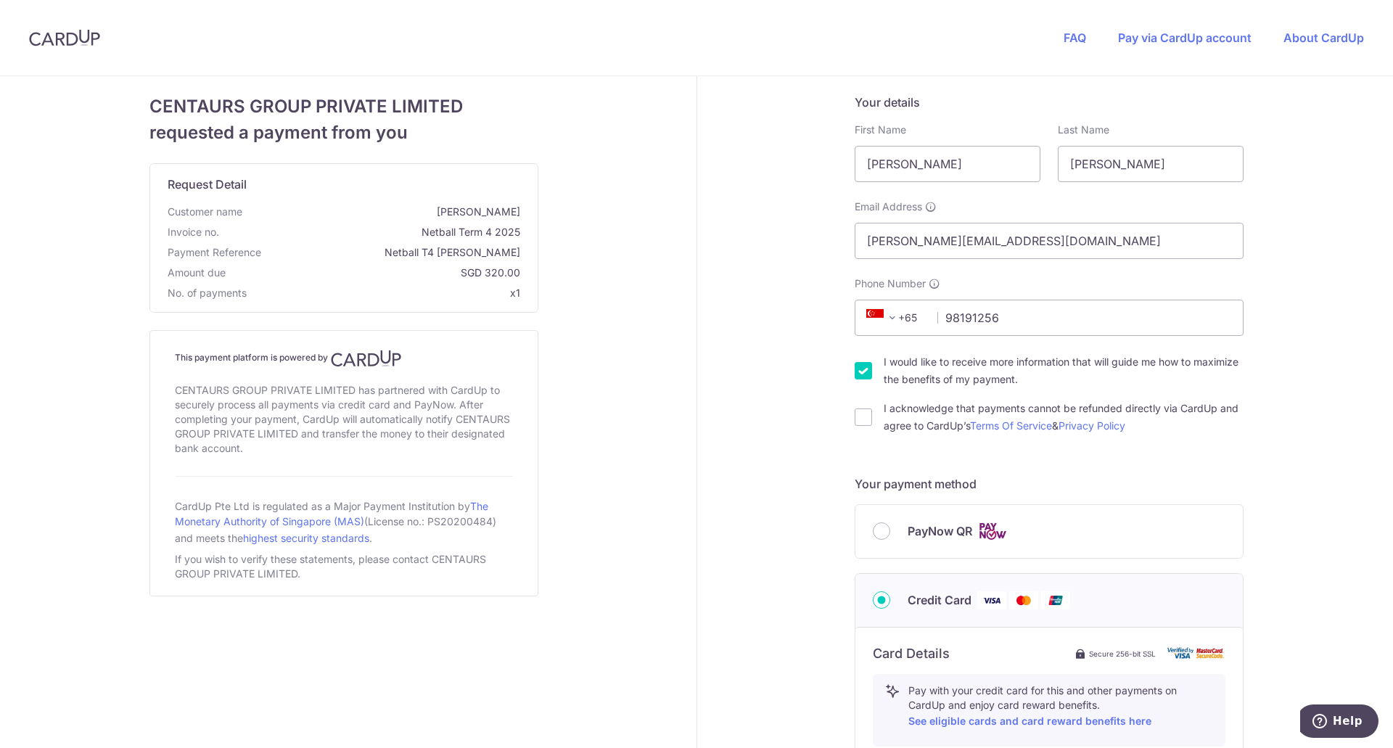  I want to click on span: PayNow QR, so click(940, 531).